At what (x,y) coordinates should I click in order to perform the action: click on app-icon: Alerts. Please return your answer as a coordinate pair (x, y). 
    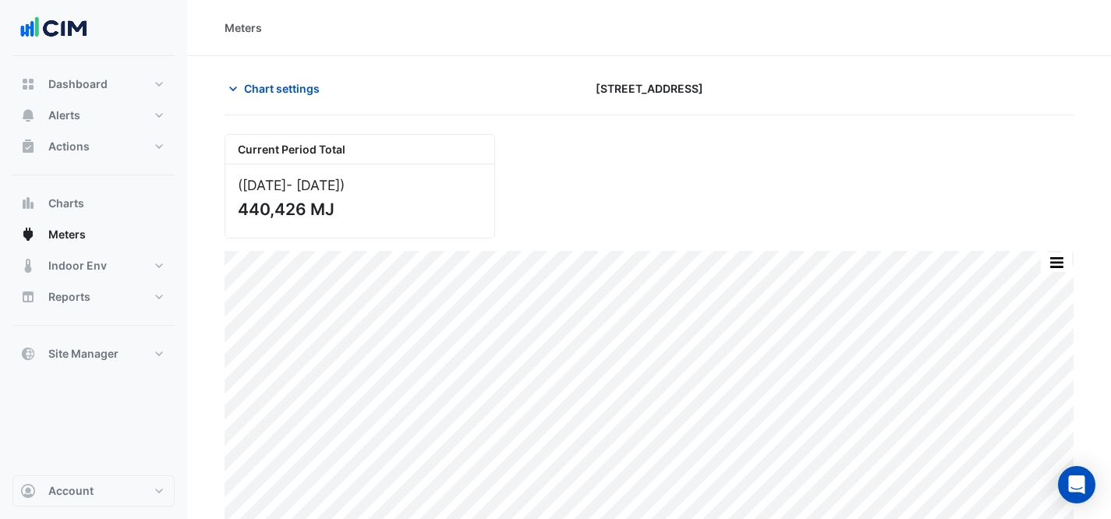
    Looking at the image, I should click on (28, 115).